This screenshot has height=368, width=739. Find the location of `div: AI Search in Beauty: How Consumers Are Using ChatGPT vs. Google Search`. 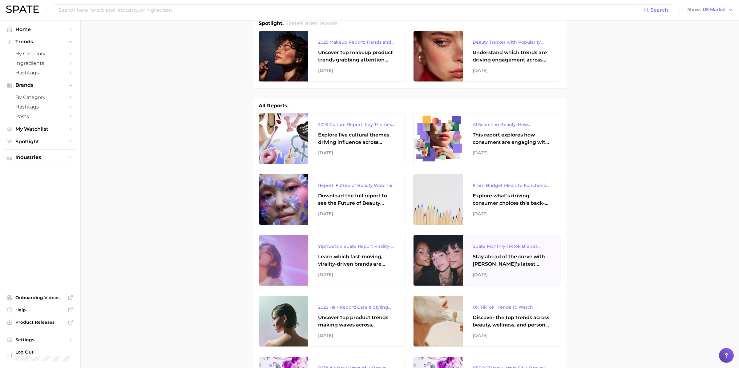

div: AI Search in Beauty: How Consumers Are Using ChatGPT vs. Google Search is located at coordinates (511, 125).